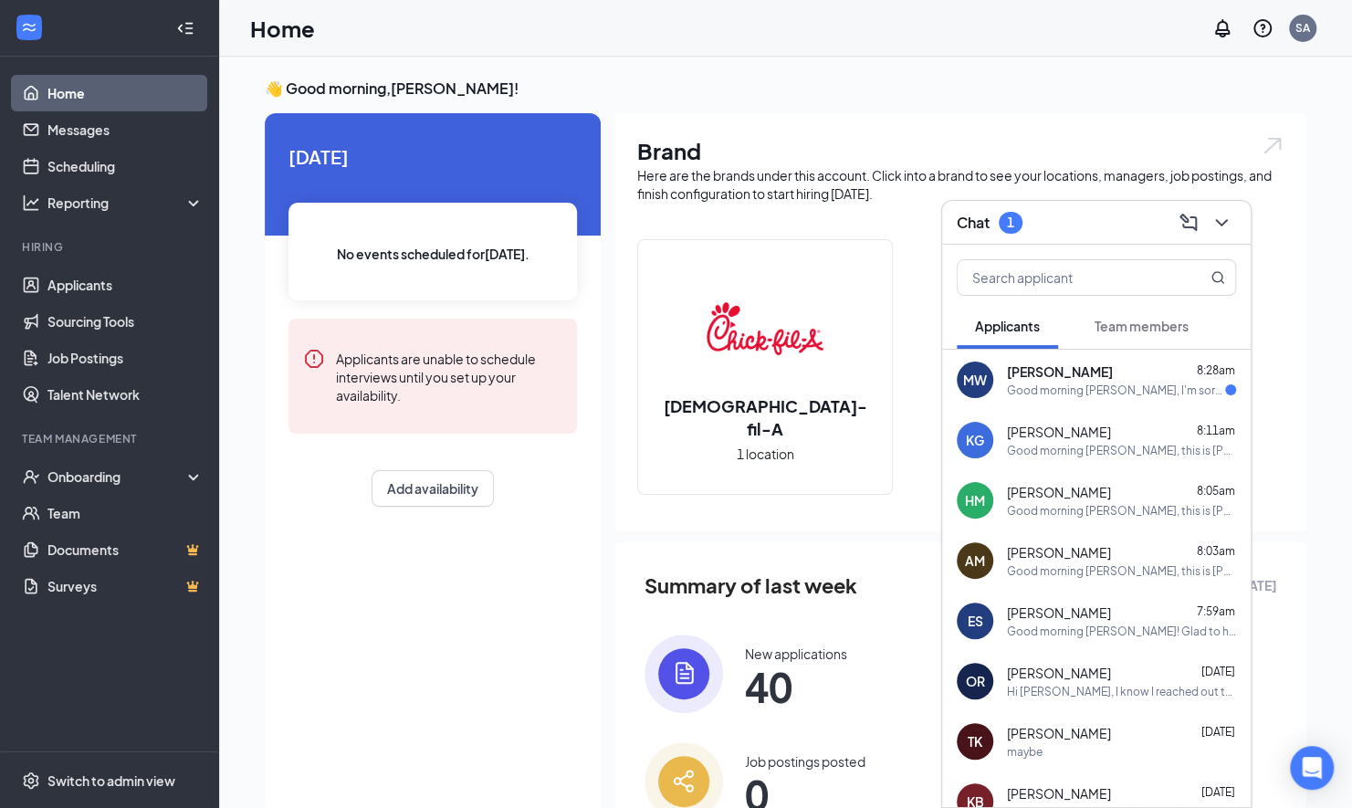 Image resolution: width=1352 pixels, height=808 pixels. I want to click on span: 40, so click(796, 686).